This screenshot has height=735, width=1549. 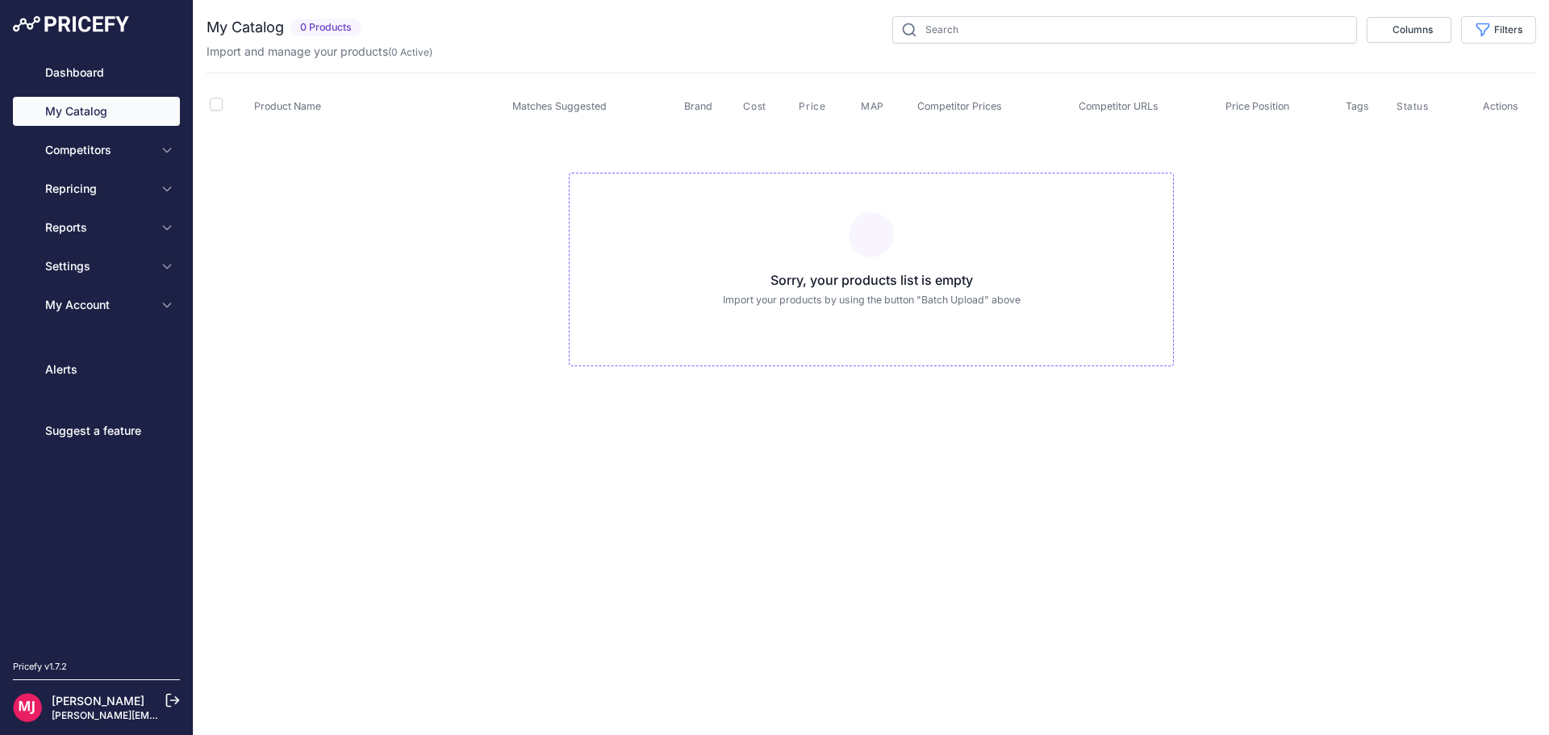 What do you see at coordinates (1414, 107) in the screenshot?
I see `button: Status` at bounding box center [1414, 107].